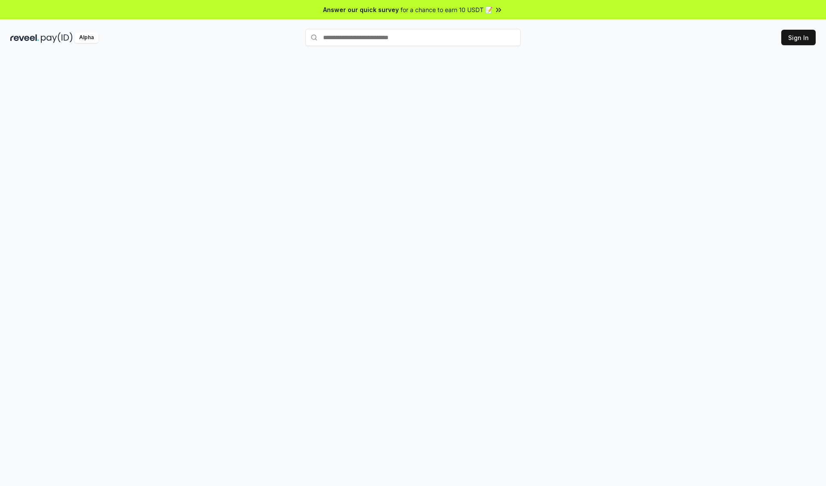 The width and height of the screenshot is (826, 486). I want to click on span: Answer our quick survey, so click(361, 9).